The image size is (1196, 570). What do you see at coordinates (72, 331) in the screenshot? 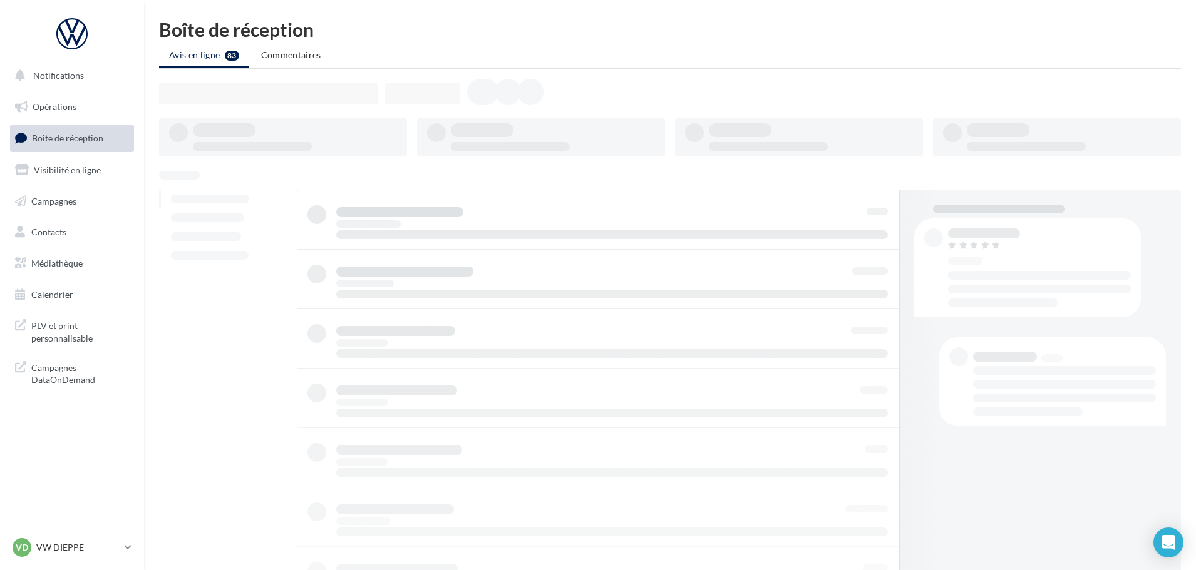
I see `a: PLV et print personnalisable` at bounding box center [72, 331].